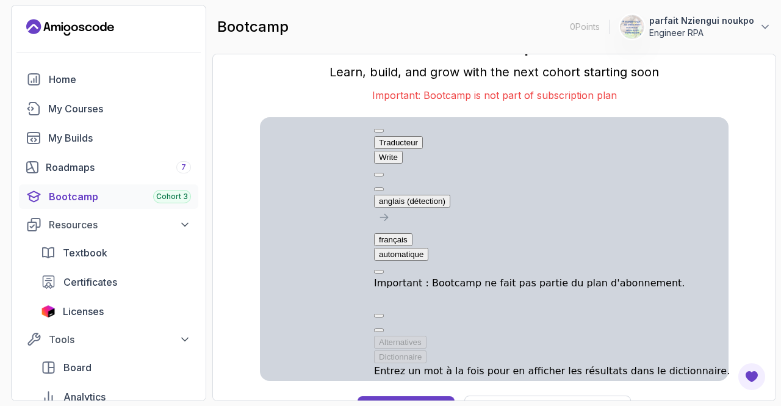  I want to click on p: Important: Bootcamp is not part of subscription plan, so click(494, 95).